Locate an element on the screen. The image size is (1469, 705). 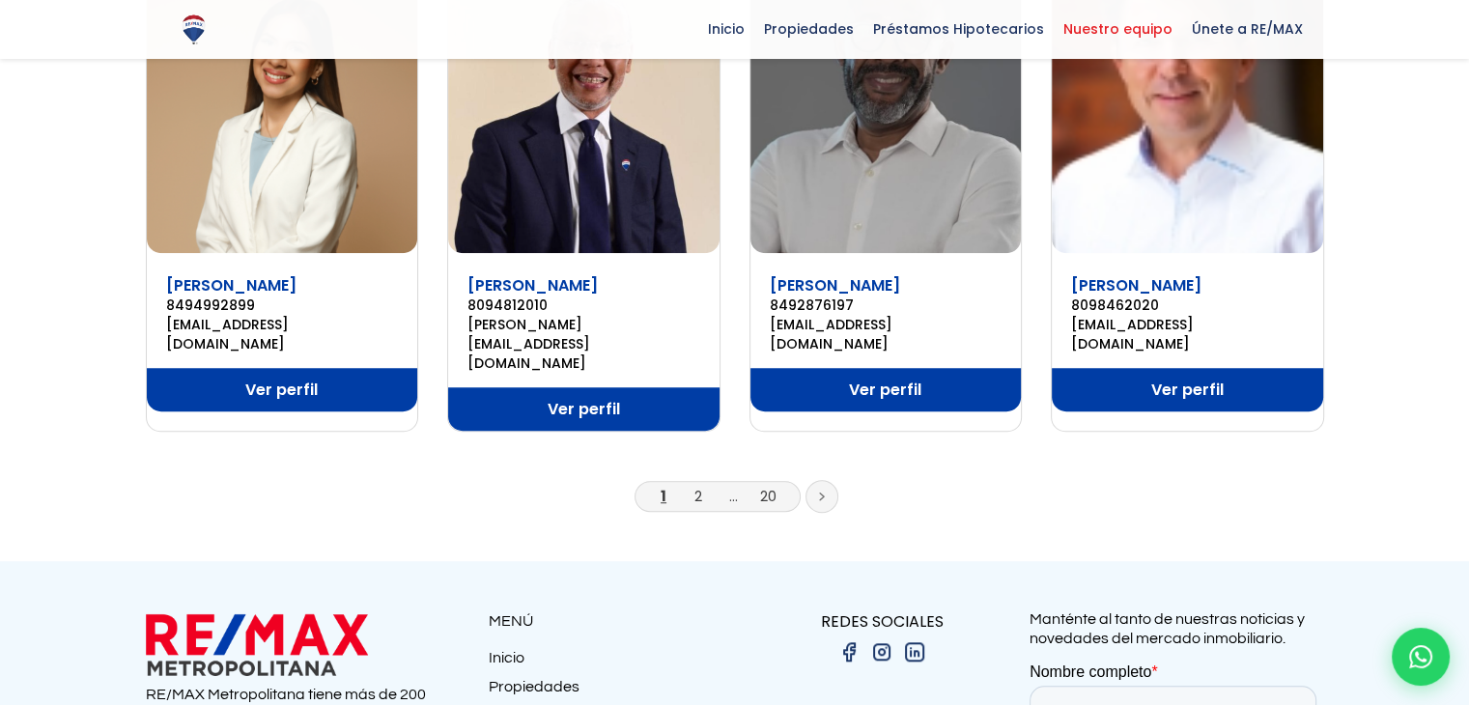
a: 2 is located at coordinates (698, 495).